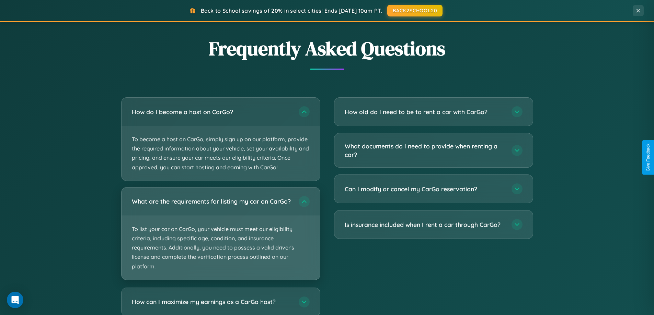 The height and width of the screenshot is (315, 654). What do you see at coordinates (212, 112) in the screenshot?
I see `h3: How do I become a host on CarGo?` at bounding box center [212, 112].